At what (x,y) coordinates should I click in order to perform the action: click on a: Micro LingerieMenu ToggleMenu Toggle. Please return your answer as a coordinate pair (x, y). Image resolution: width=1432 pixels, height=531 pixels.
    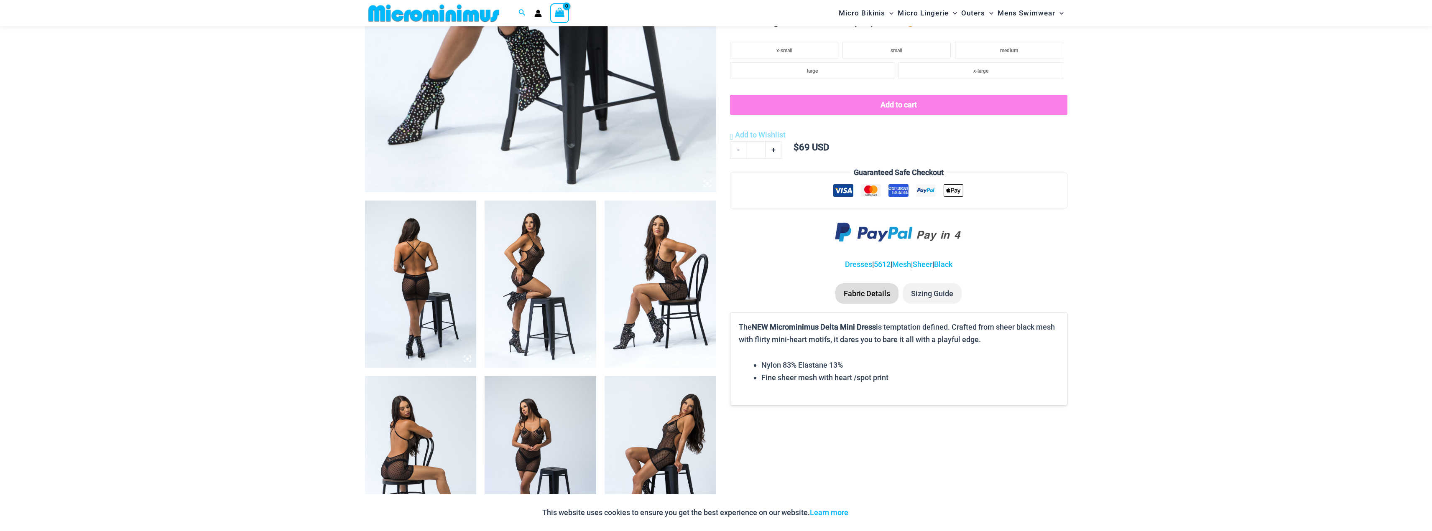
    Looking at the image, I should click on (927, 13).